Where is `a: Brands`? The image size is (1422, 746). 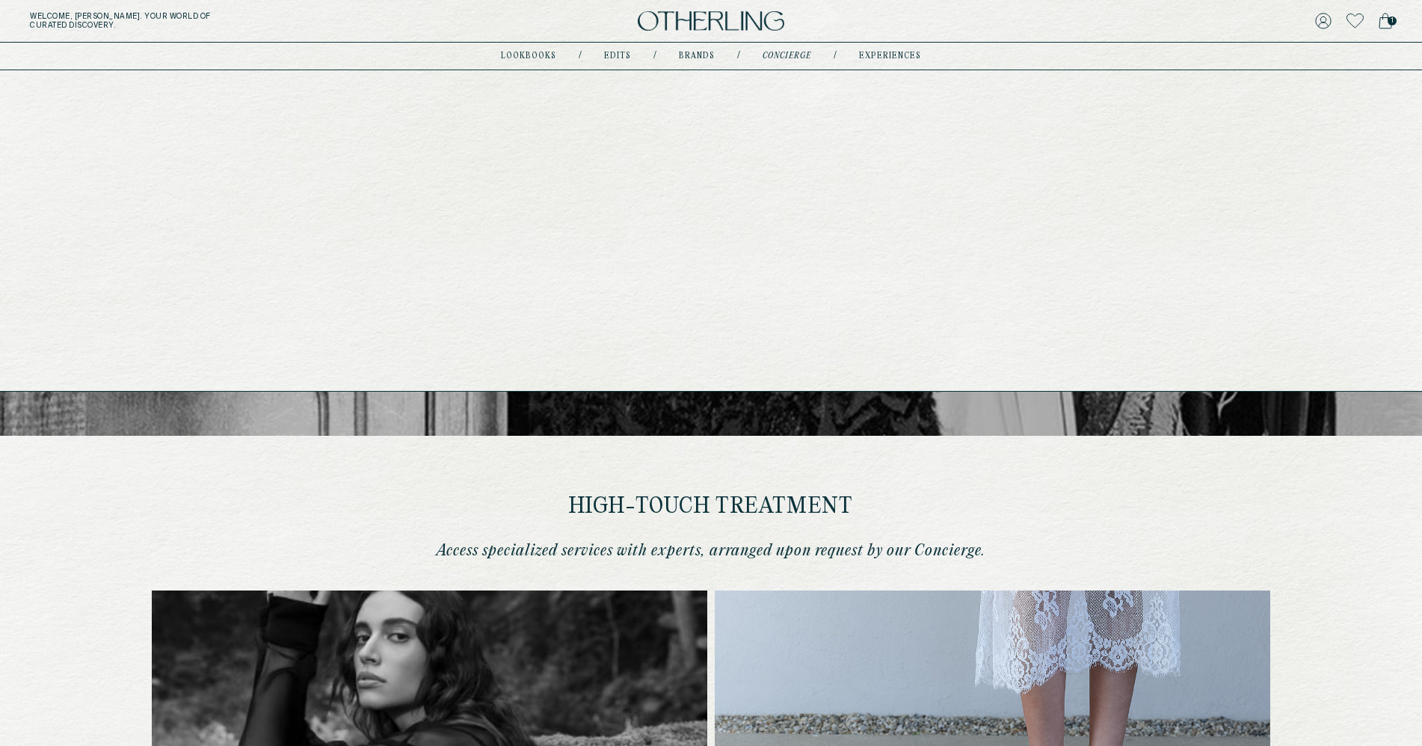
a: Brands is located at coordinates (697, 56).